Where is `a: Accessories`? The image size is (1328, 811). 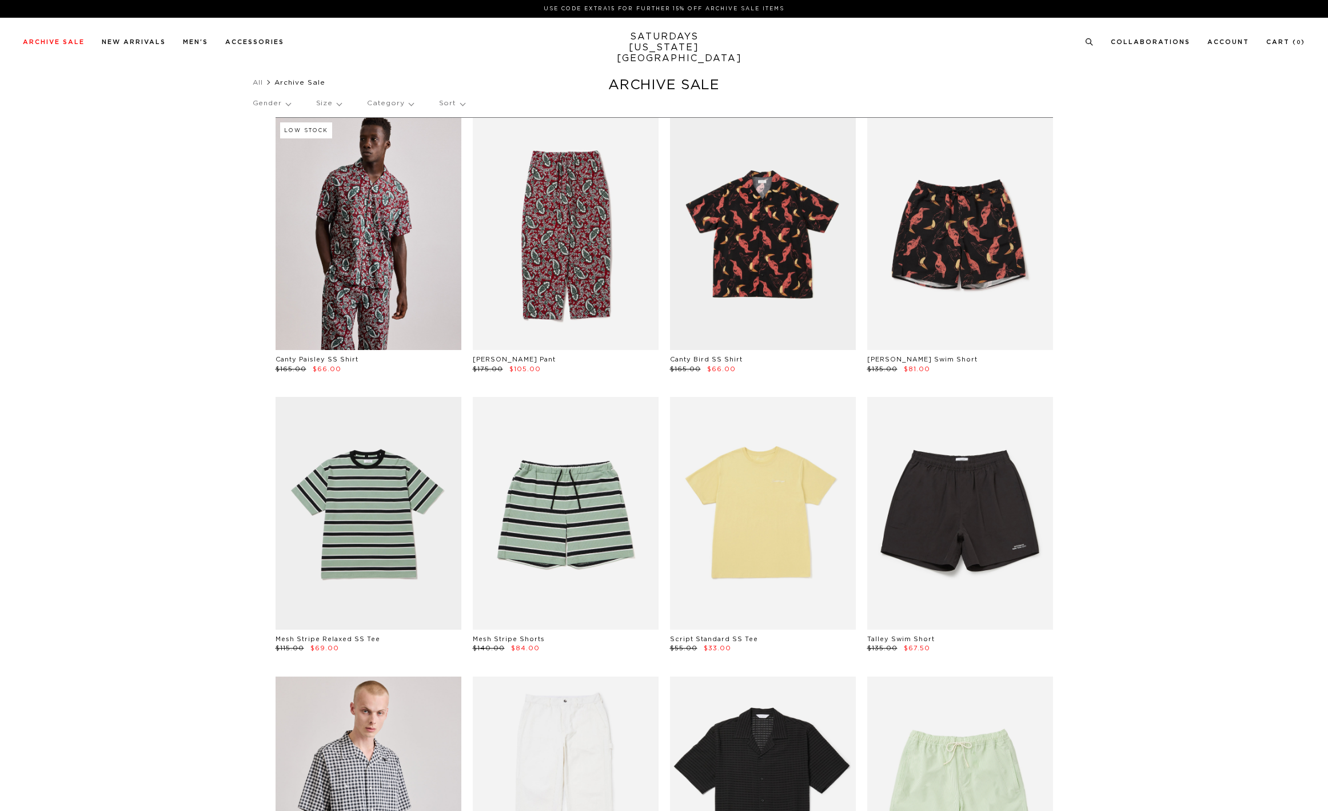 a: Accessories is located at coordinates (254, 42).